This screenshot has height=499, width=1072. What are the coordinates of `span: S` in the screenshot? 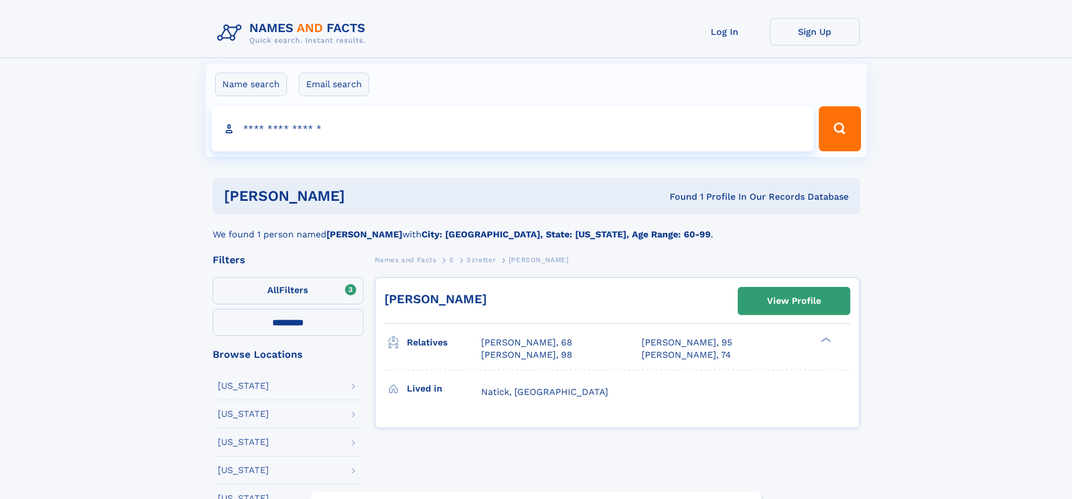 It's located at (451, 260).